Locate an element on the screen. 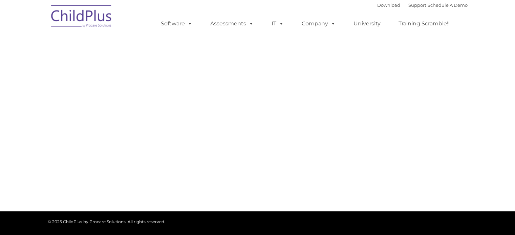 This screenshot has height=235, width=515. a: Schedule A Demo is located at coordinates (448, 5).